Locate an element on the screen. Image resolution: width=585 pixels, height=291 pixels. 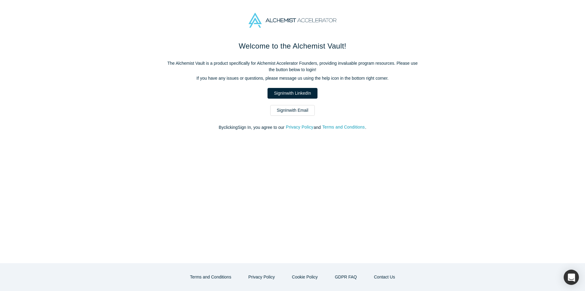
p: The Alchemist Vault is a product specifically for Alchemist Accelerator Founders, providing inval... is located at coordinates (293, 66).